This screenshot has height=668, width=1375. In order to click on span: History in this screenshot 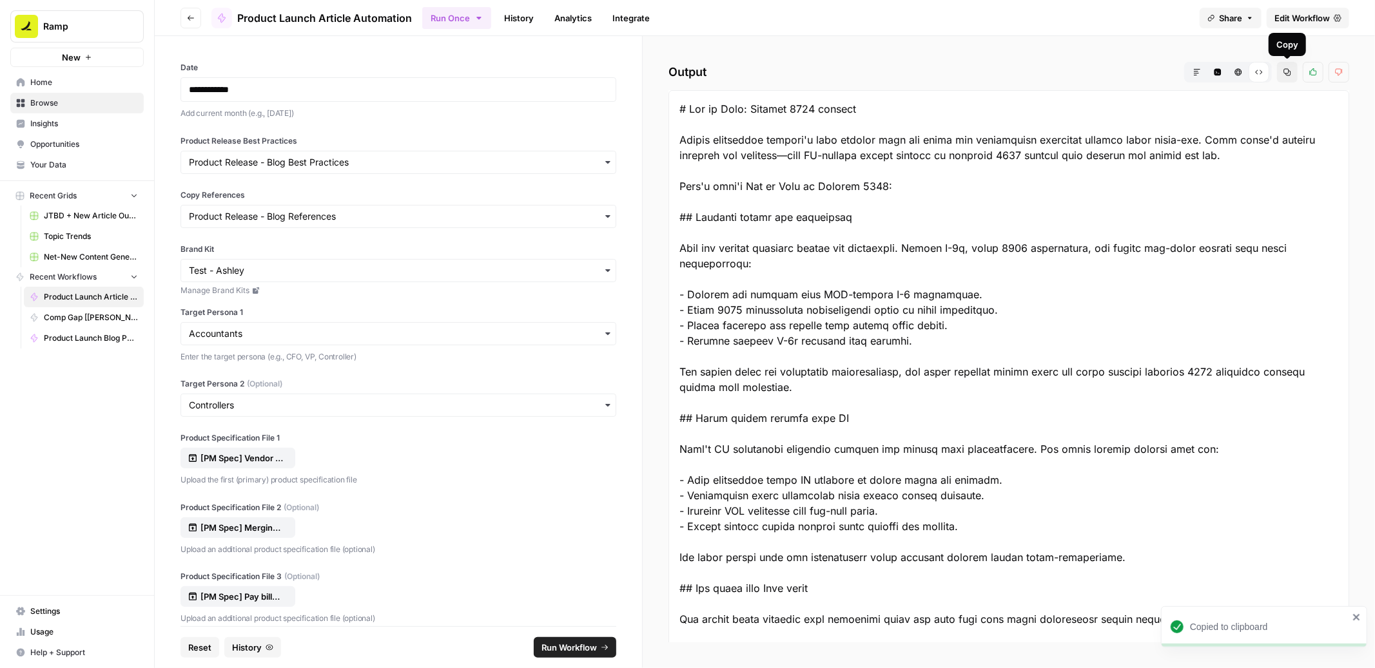, I will do `click(247, 648)`.